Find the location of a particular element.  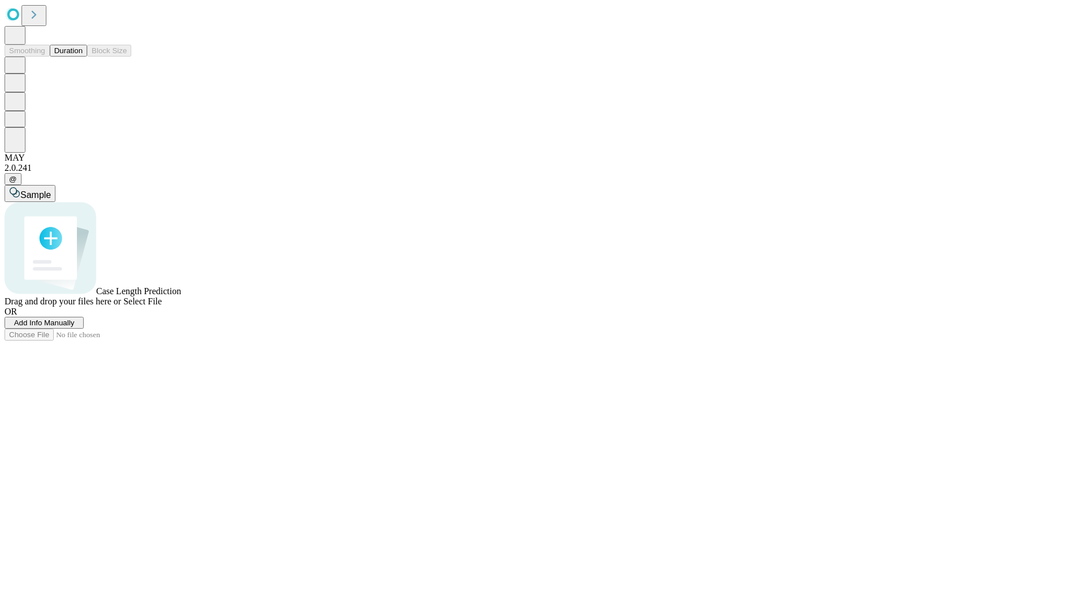

button: Add Info Manually is located at coordinates (44, 323).